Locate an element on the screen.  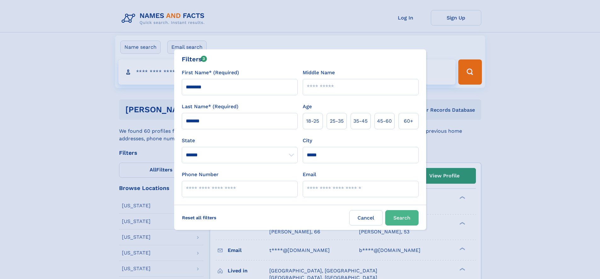
label: Middle Name is located at coordinates (319, 73).